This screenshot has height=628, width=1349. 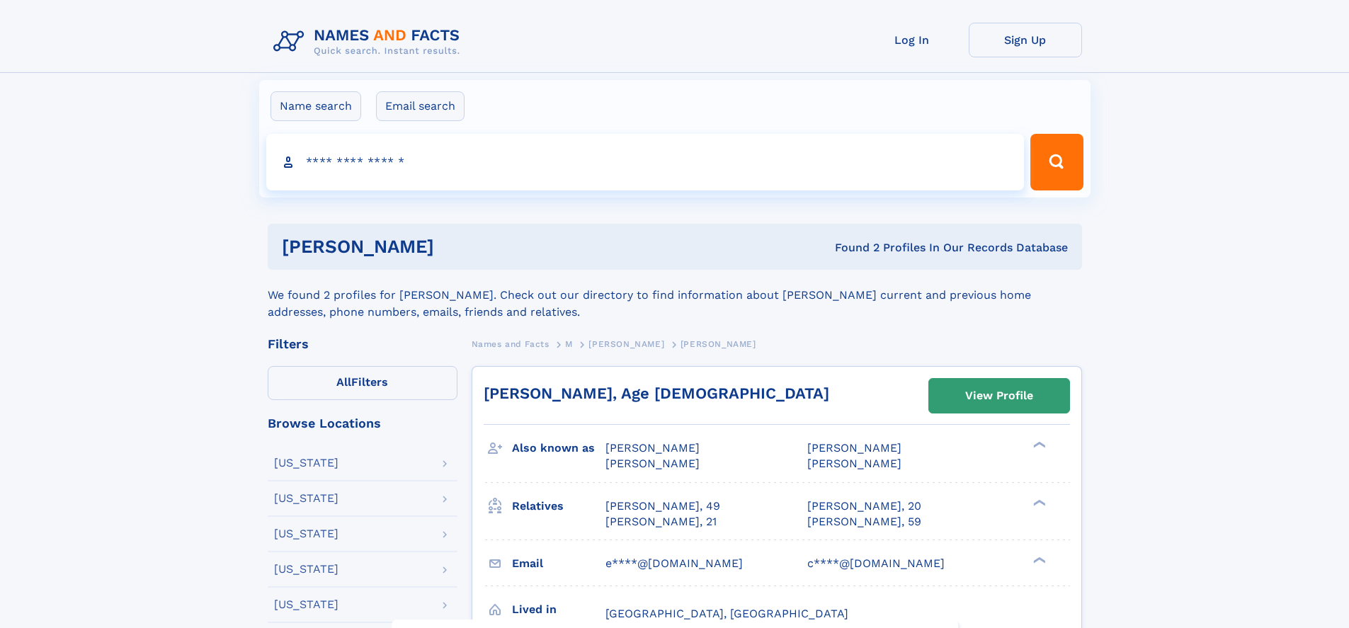 I want to click on a: View Profile, so click(x=999, y=396).